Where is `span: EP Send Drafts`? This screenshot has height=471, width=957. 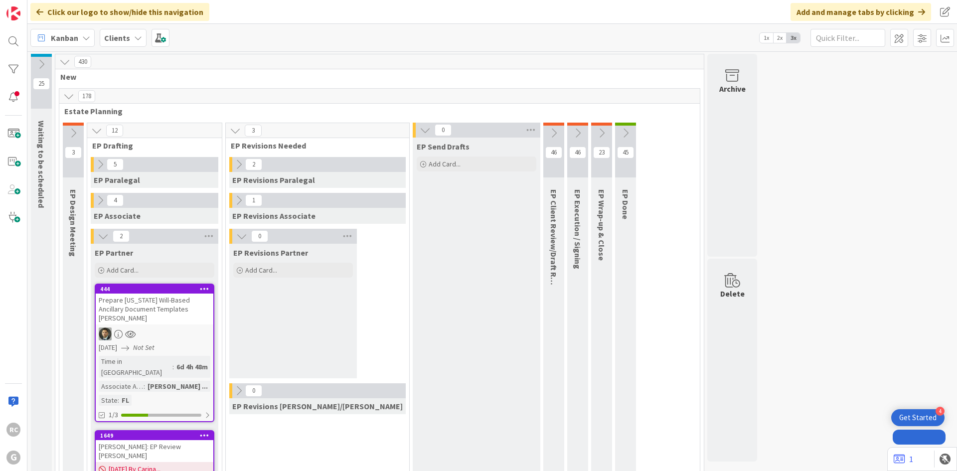
span: EP Send Drafts is located at coordinates (443, 147).